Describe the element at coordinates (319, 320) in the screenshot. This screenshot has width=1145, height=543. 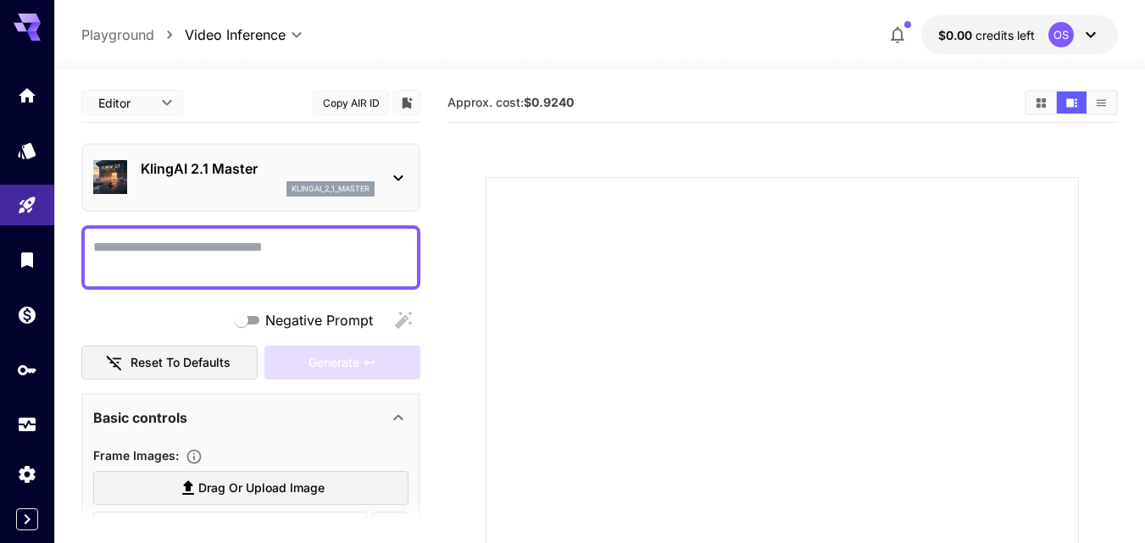
I see `span: Negative Prompt` at that location.